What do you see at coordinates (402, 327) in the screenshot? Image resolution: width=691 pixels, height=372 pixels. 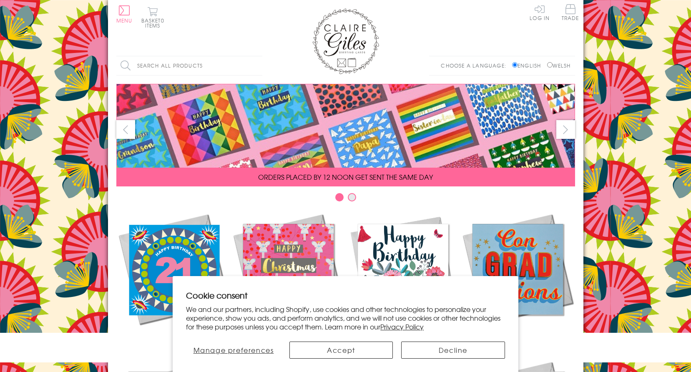 I see `a: Privacy Policy` at bounding box center [402, 327].